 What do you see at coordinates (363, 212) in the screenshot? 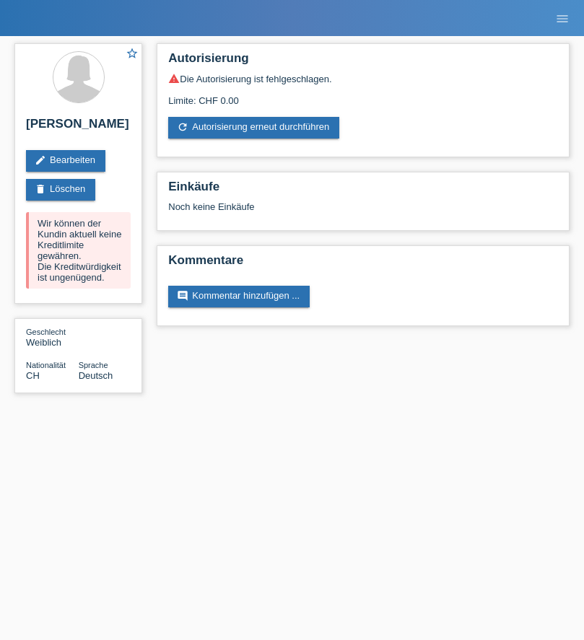
I see `div: Noch keine Einkäufe` at bounding box center [363, 212].